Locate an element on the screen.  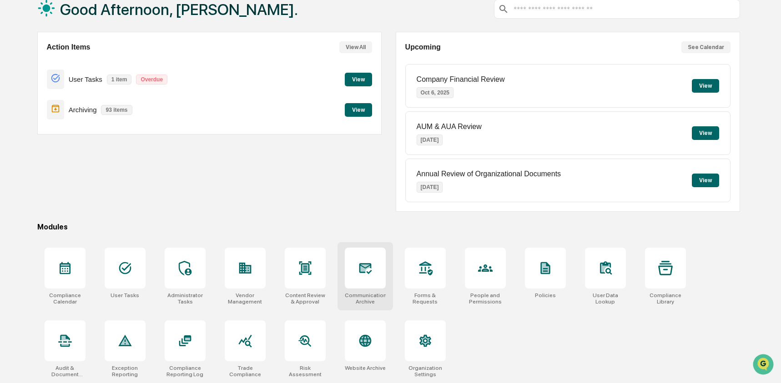
span: Attestations is located at coordinates (94, 119).